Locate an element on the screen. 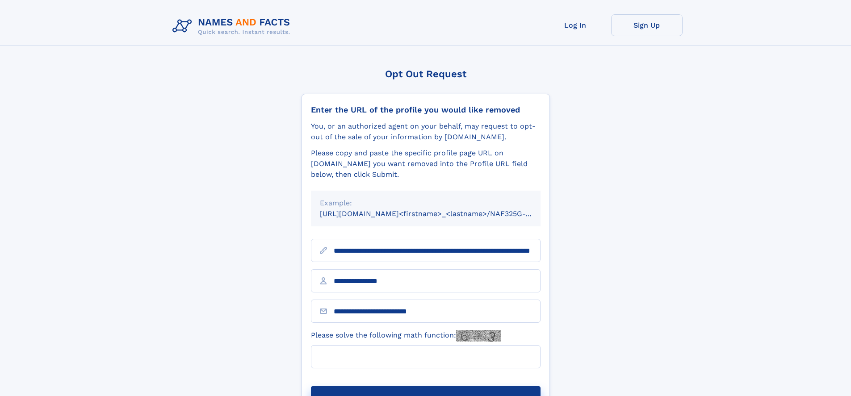 This screenshot has width=851, height=396. div: Enter the URL of the profile you would like removed is located at coordinates (426, 110).